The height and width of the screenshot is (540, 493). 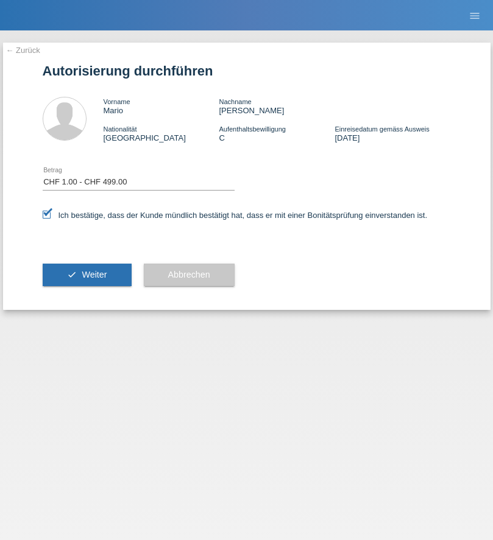 I want to click on span: Einreisedatum gemäss Ausweis, so click(x=381, y=129).